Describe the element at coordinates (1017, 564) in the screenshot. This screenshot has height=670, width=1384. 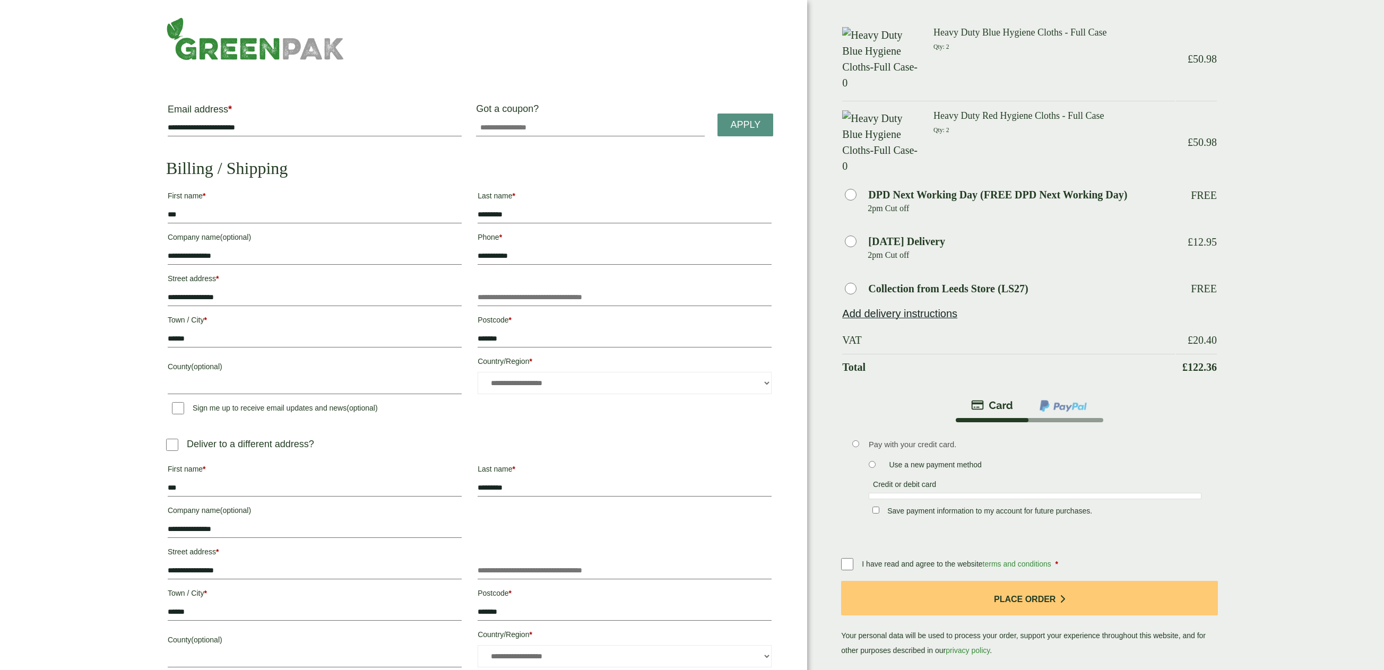
I see `a: terms and conditions` at that location.